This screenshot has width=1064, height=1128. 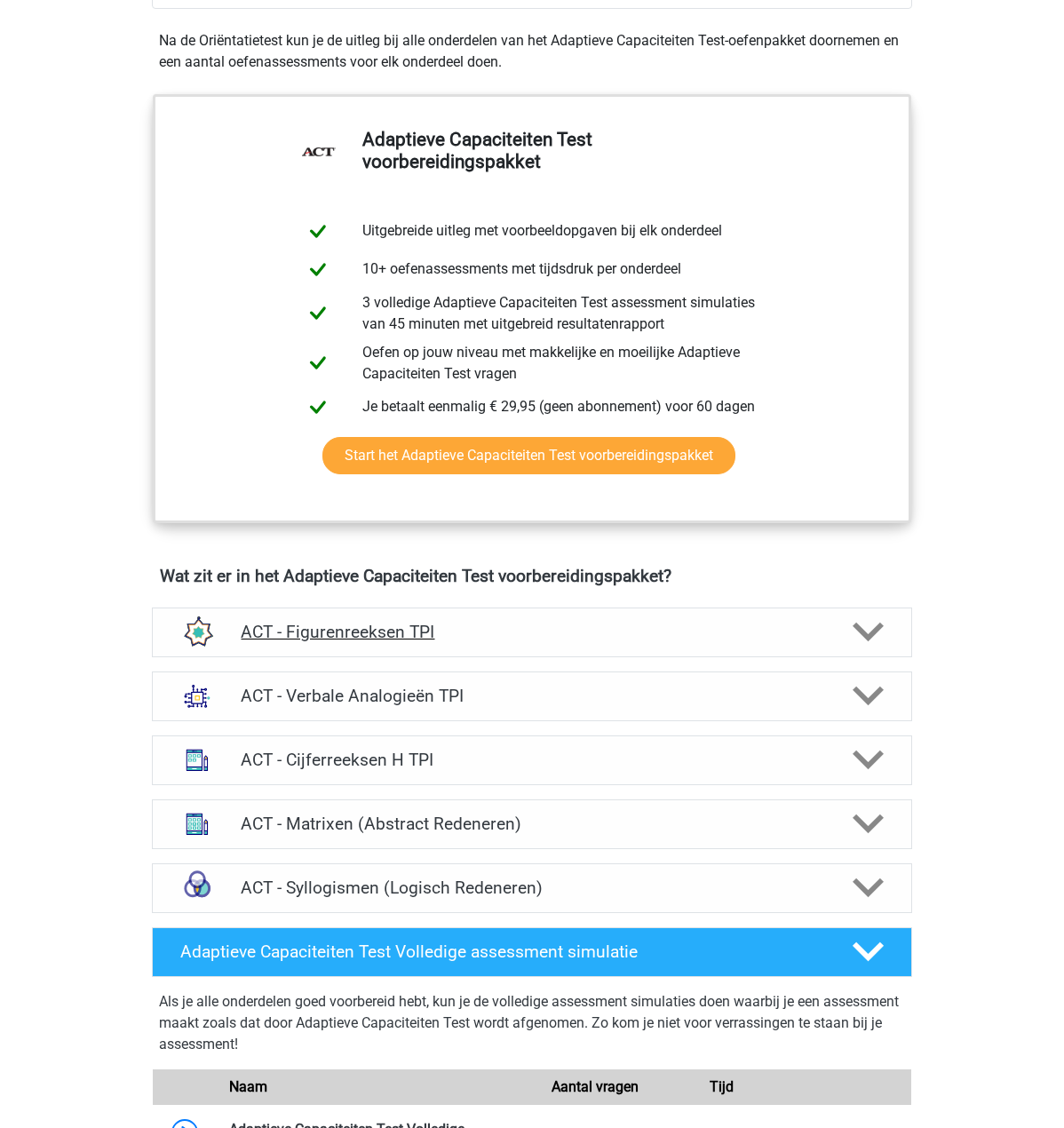 What do you see at coordinates (197, 825) in the screenshot?
I see `img: abstracte matrices` at bounding box center [197, 825].